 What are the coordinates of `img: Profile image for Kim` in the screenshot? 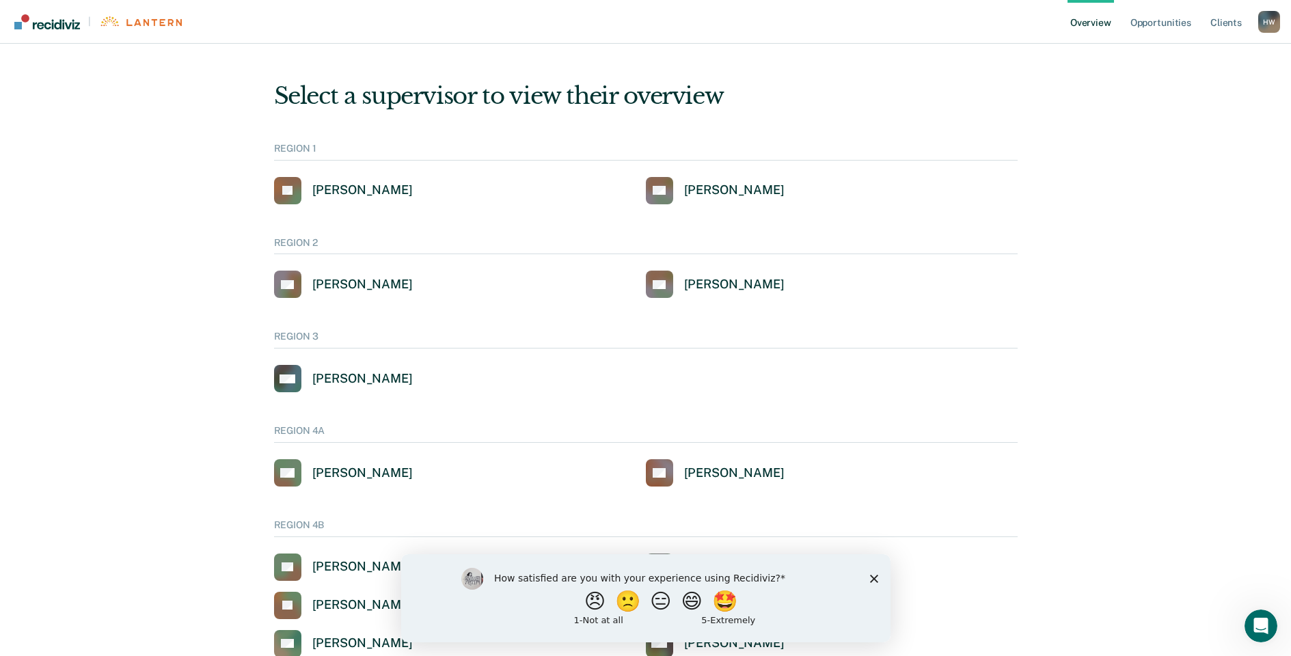 It's located at (71, 25).